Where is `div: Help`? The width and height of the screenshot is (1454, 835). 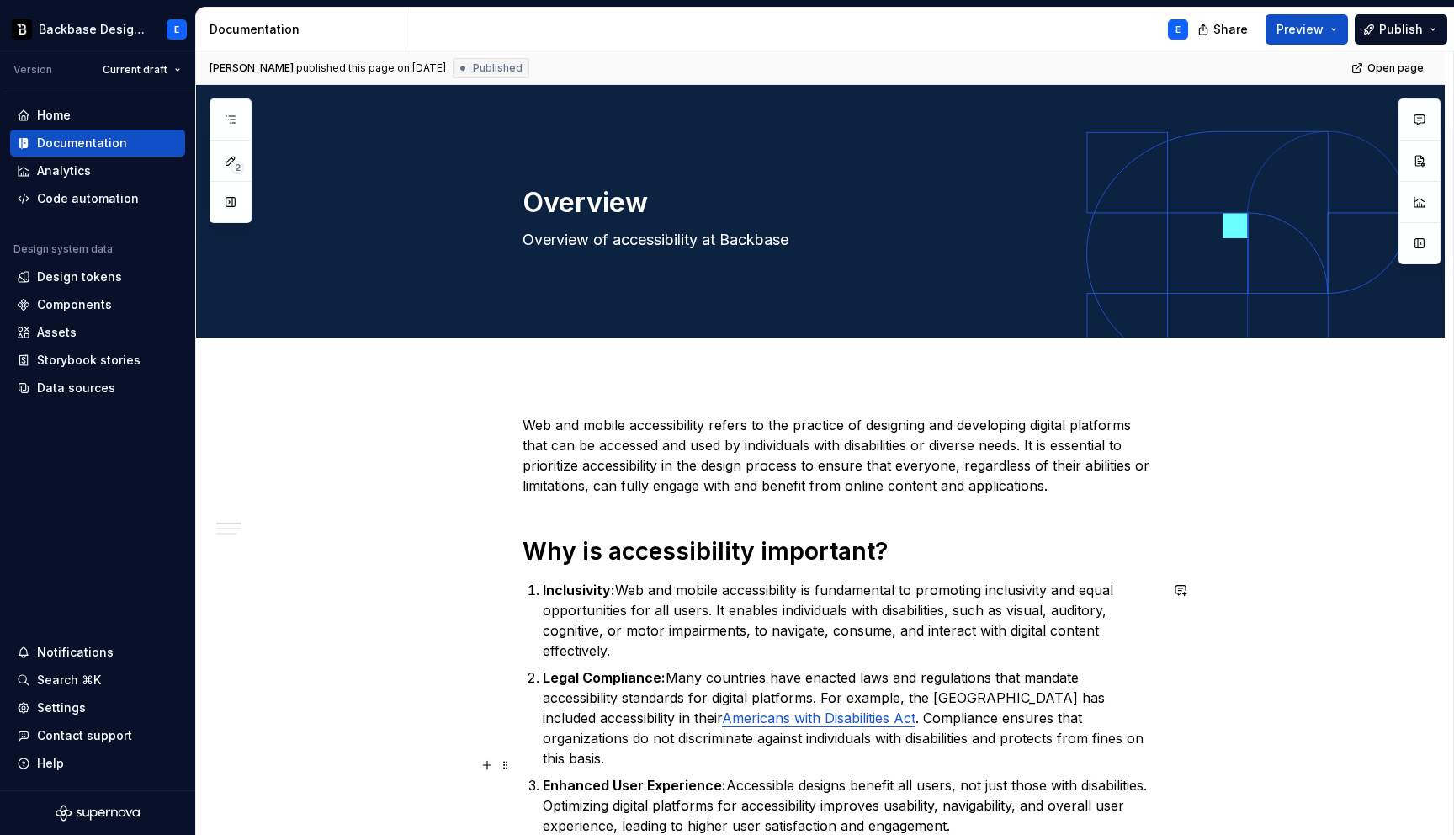 div: Help is located at coordinates (50, 763).